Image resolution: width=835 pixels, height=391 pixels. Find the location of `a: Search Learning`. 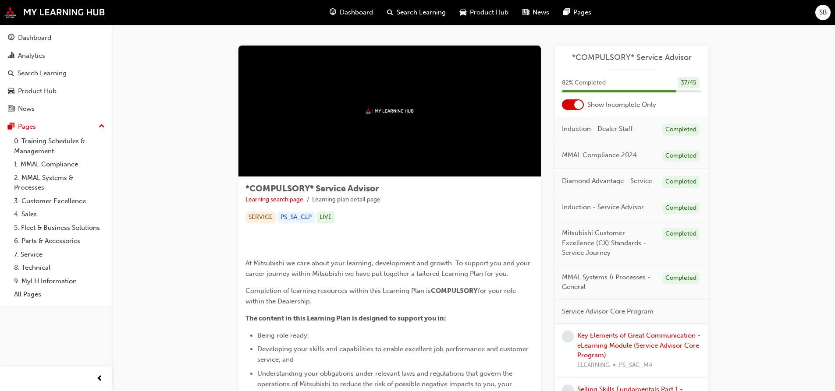

a: Search Learning is located at coordinates (56, 73).